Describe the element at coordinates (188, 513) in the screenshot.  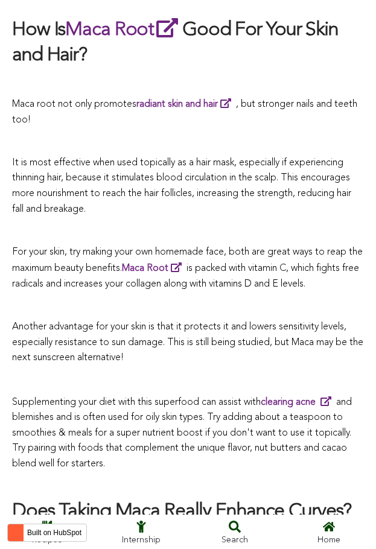
I see `h2: Does Taking Maca Really Enhance Curves?` at that location.